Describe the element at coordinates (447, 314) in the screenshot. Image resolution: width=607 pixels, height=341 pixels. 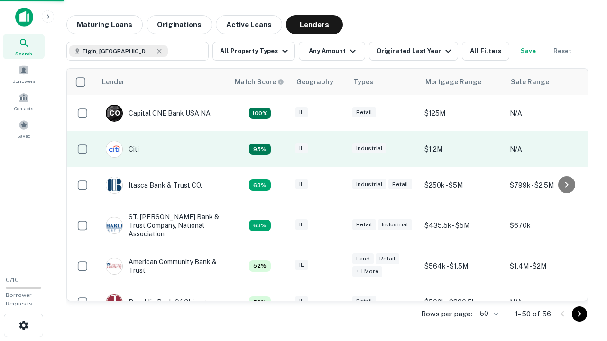
I see `p: Rows per page:` at that location.